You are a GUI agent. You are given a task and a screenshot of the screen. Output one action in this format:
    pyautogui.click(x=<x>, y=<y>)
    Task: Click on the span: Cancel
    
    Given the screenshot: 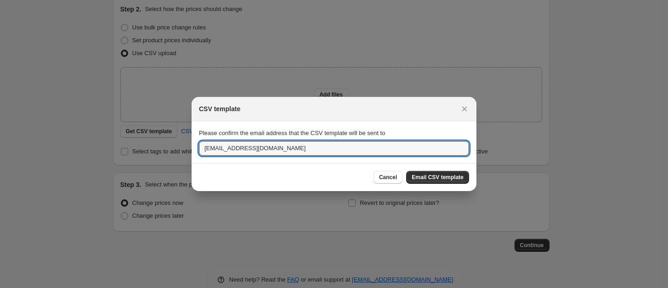 What is the action you would take?
    pyautogui.click(x=388, y=177)
    